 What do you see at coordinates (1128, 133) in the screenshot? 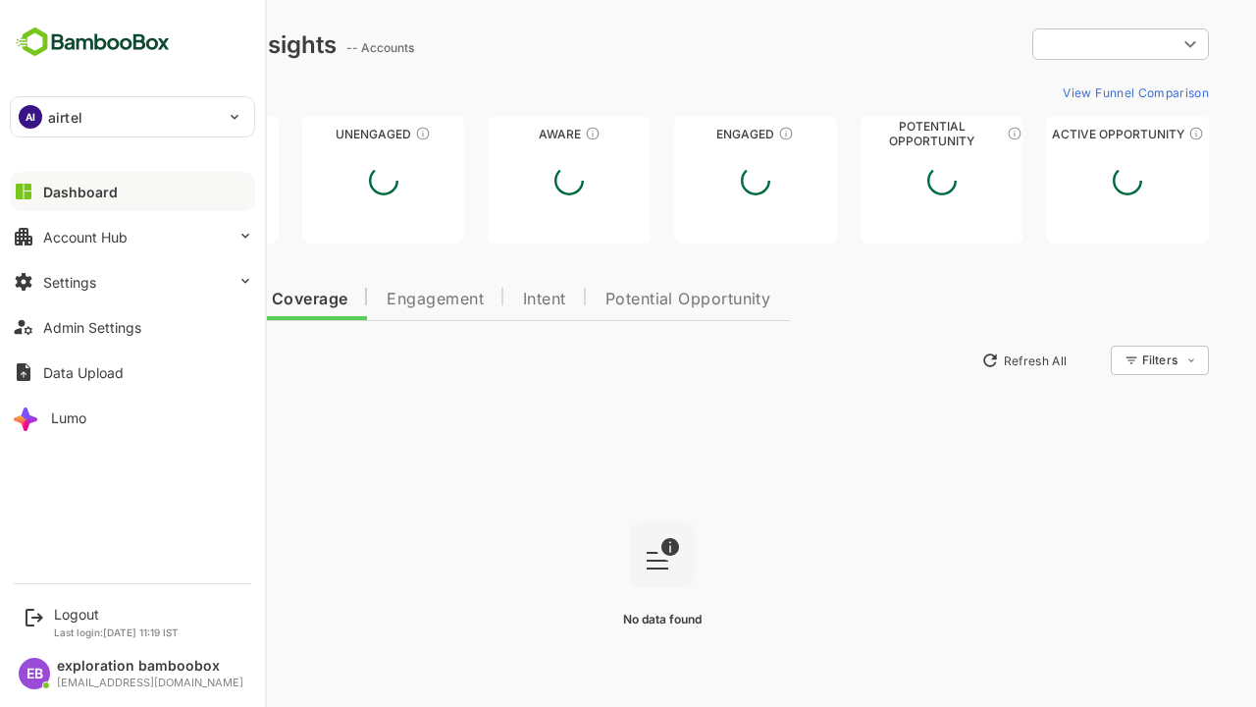
I see `div: These accounts have open opportunities which might be at any of the Sales Stages` at bounding box center [1128, 133].